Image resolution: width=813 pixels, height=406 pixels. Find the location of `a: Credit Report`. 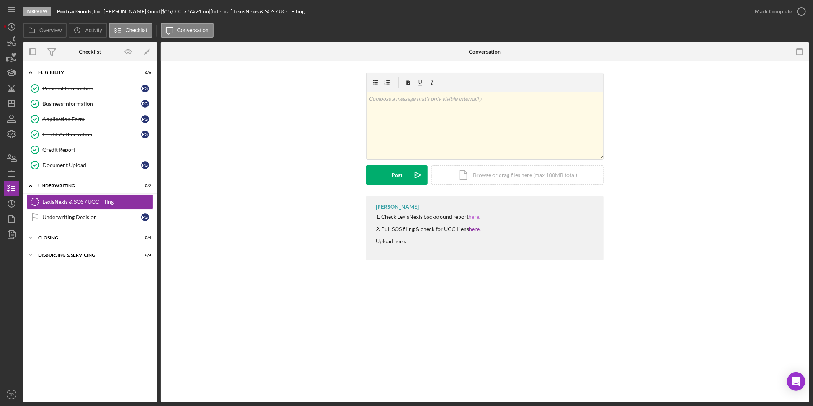

a: Credit Report is located at coordinates (90, 150).